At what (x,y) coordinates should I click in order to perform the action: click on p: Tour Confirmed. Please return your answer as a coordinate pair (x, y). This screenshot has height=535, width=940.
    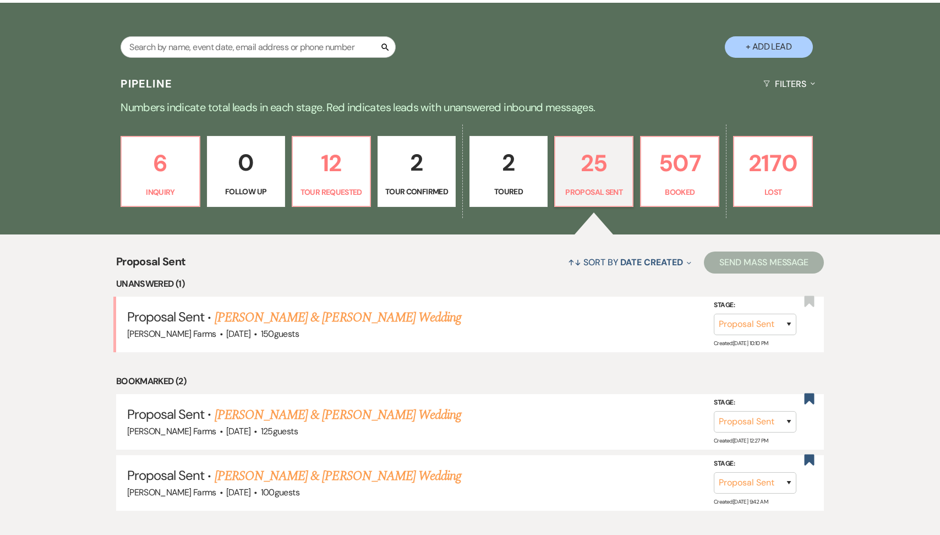
    Looking at the image, I should click on (417, 192).